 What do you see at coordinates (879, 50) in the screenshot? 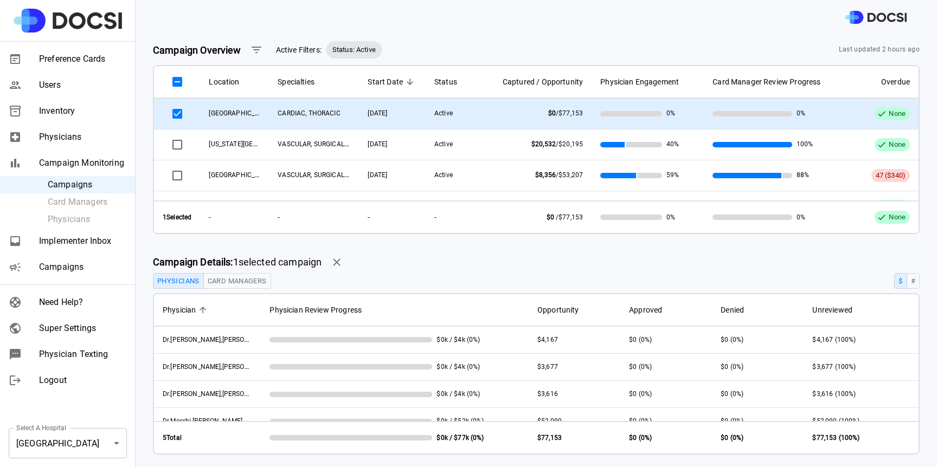
I see `span: Last updated 2 hours ago` at bounding box center [879, 50].